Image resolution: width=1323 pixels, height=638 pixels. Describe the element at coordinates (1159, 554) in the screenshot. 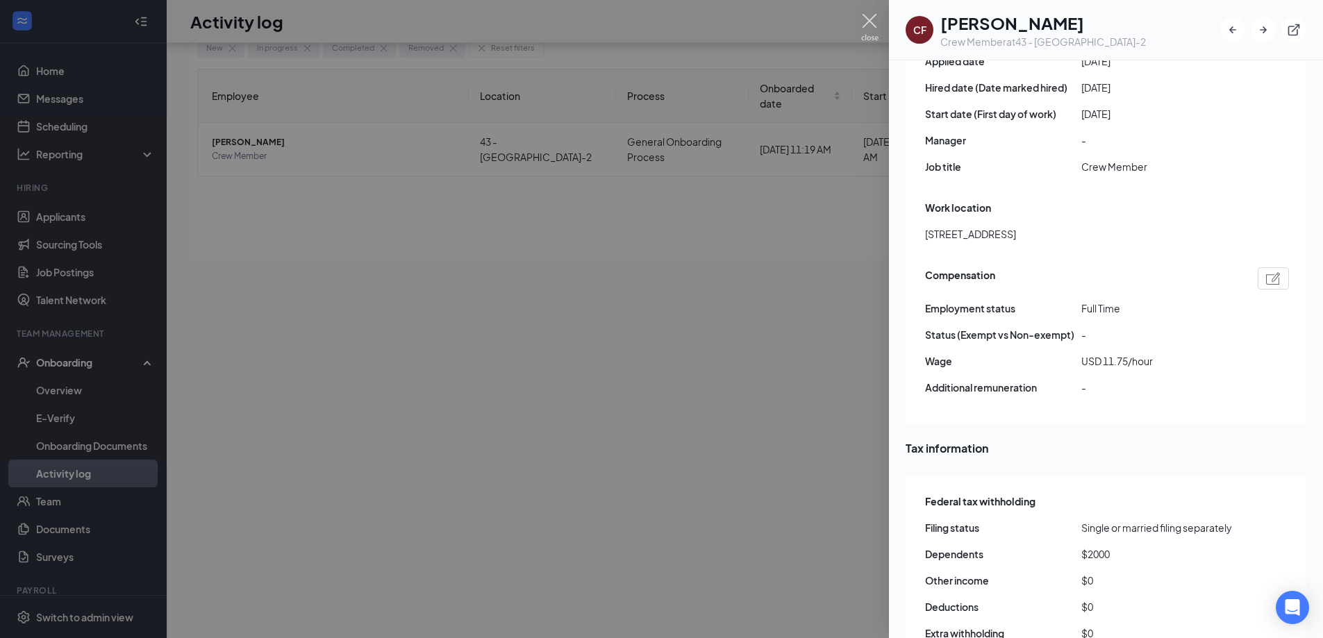

I see `span: $2000` at that location.